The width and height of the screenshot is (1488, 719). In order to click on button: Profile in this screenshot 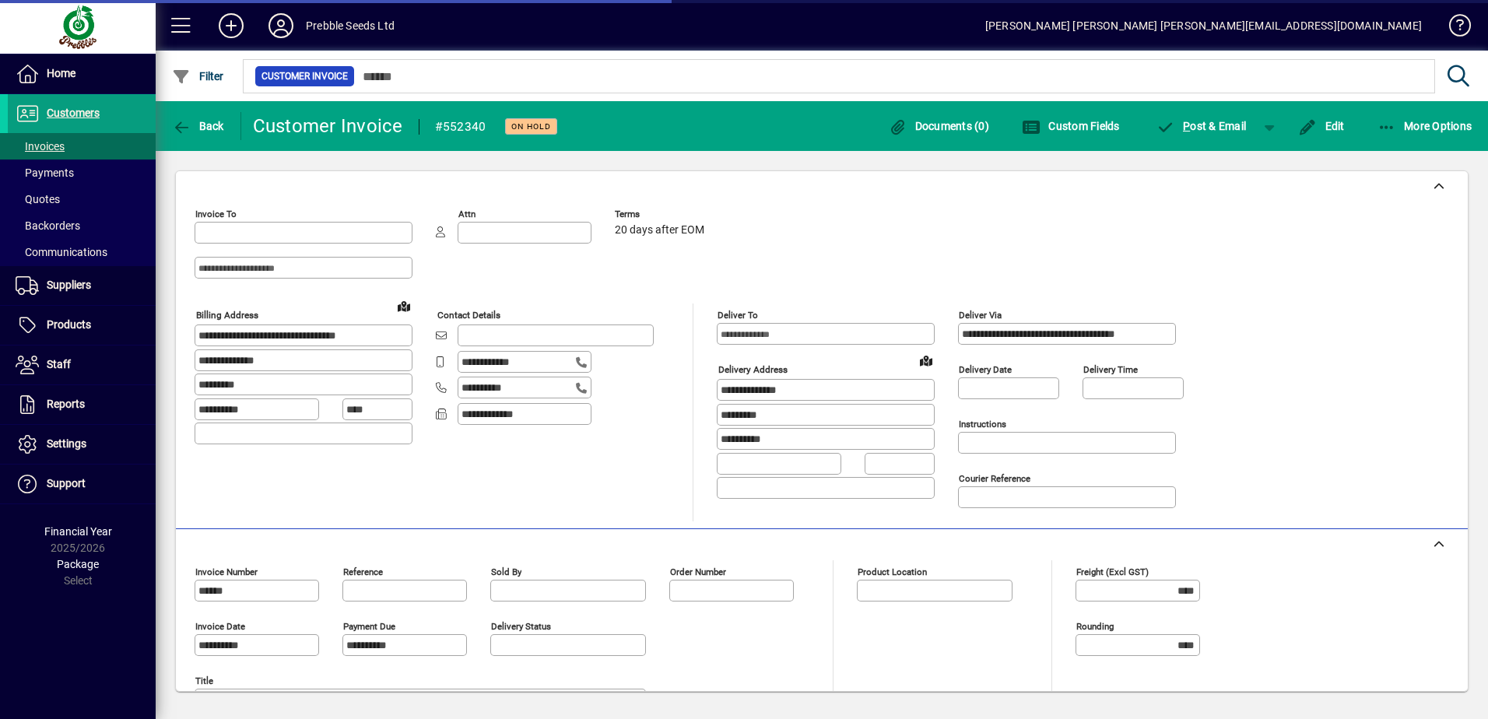, I will do `click(281, 26)`.